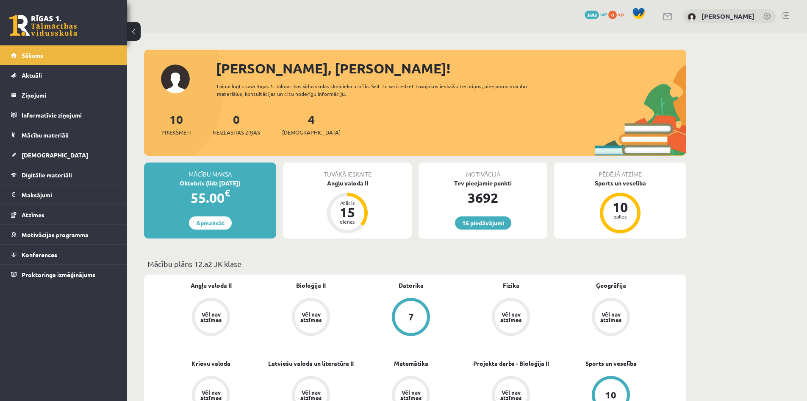  I want to click on a: Matemātika, so click(411, 363).